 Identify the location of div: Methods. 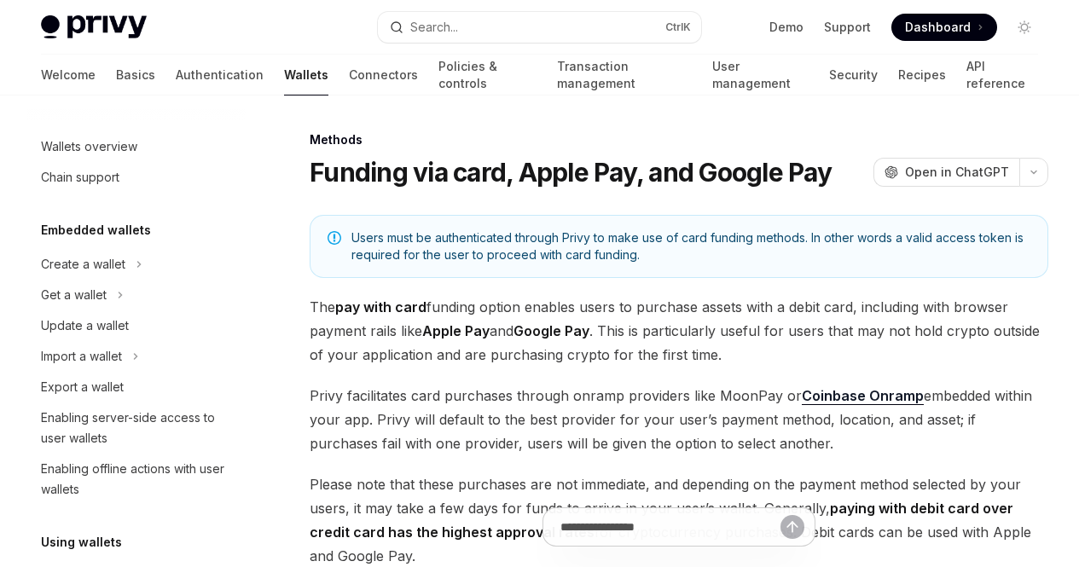
(679, 140).